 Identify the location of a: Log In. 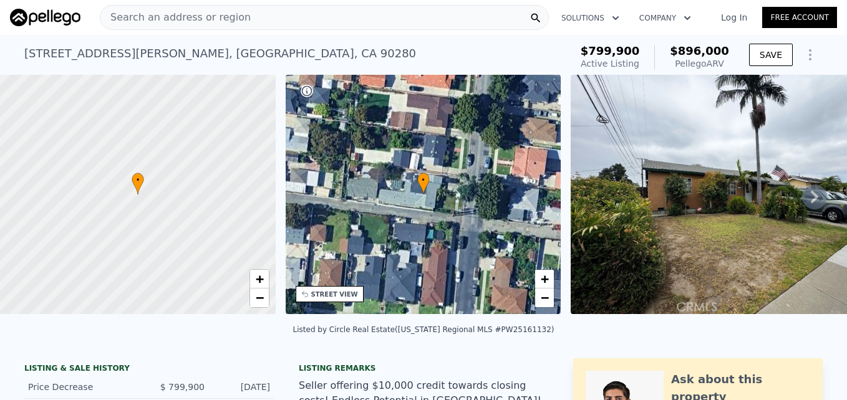
(734, 17).